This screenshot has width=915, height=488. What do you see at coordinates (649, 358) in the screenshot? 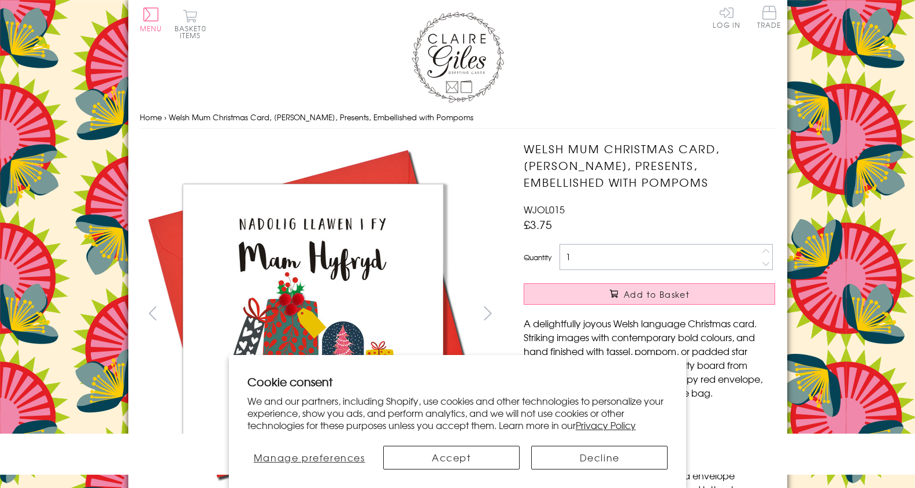
I see `p: A delightfully joyous Welsh language Christmas card. Striking images with contemporary bold colou...` at bounding box center [649, 358].